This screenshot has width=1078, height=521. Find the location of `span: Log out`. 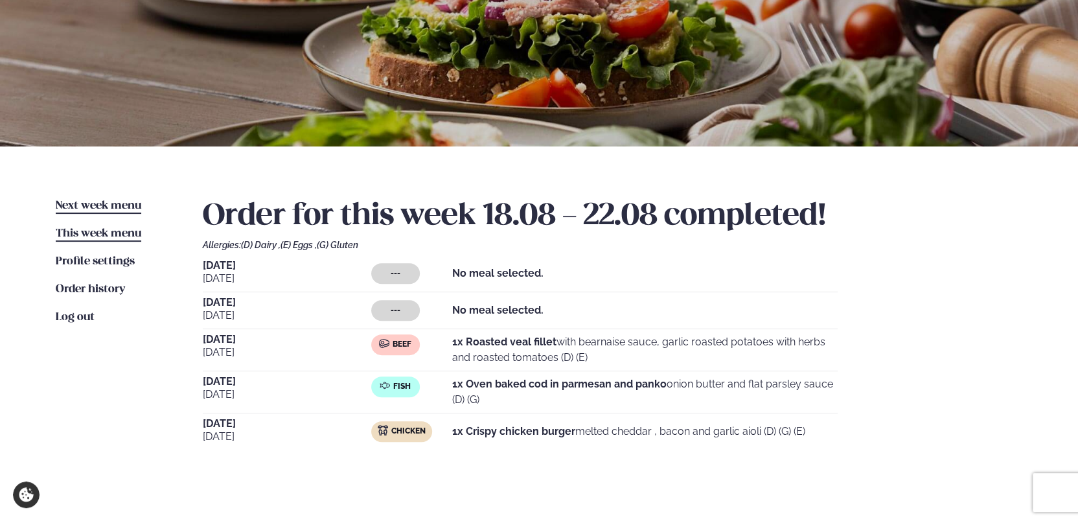

span: Log out is located at coordinates (75, 317).